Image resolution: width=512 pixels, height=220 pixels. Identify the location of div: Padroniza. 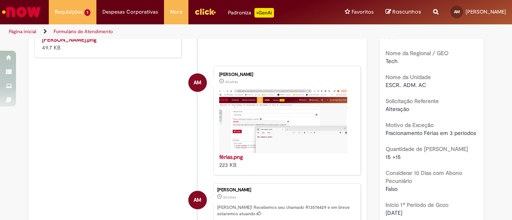
(251, 13).